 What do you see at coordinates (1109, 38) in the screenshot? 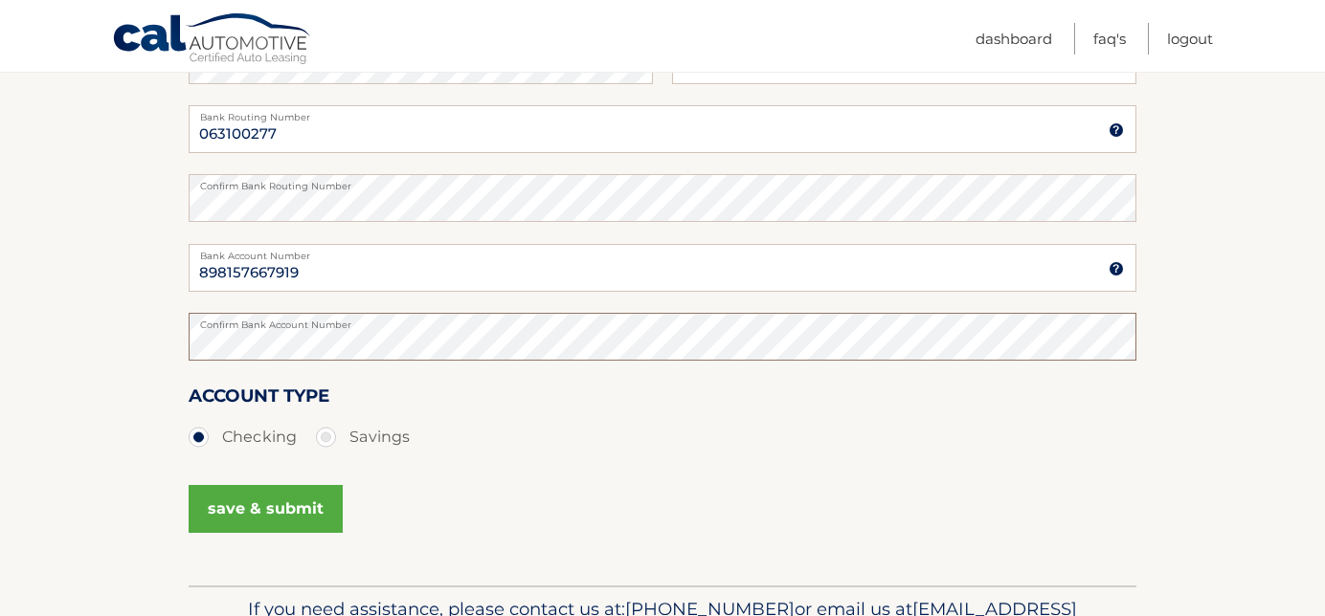
I see `a: FAQ's` at bounding box center [1109, 38].